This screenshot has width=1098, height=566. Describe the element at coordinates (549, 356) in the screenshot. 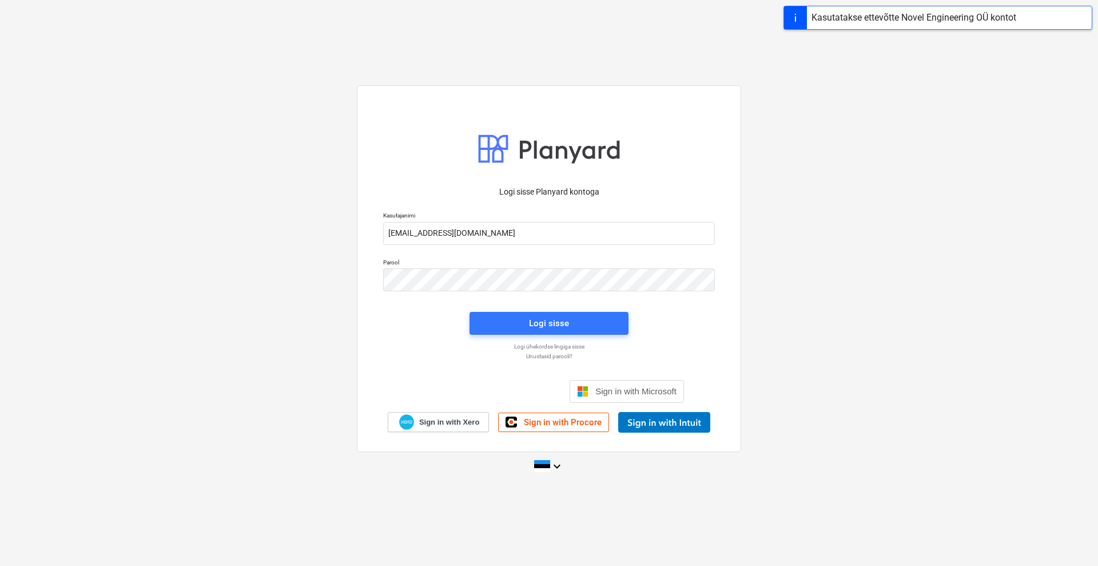

I see `a: Unustasid parooli?` at that location.